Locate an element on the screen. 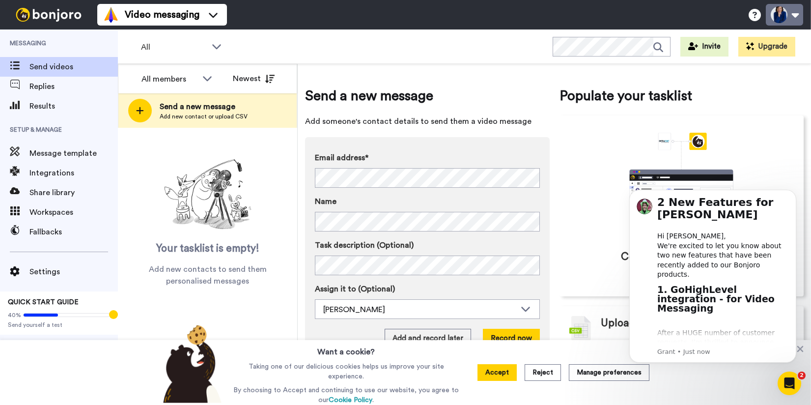 This screenshot has width=811, height=405. div: After a HUGE number of customer requests, I’m thrilled to announce that we’ve just released a dir... is located at coordinates (109, 172).